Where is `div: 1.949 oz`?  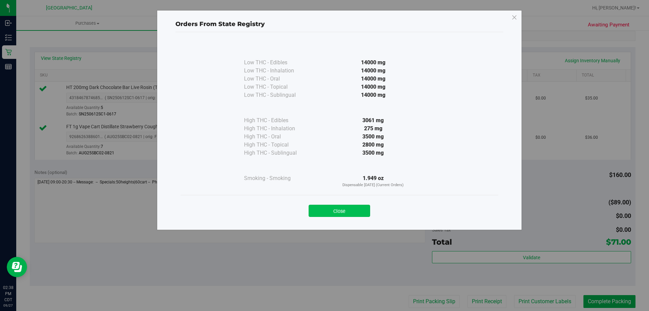
div: 1.949 oz is located at coordinates (373, 181).